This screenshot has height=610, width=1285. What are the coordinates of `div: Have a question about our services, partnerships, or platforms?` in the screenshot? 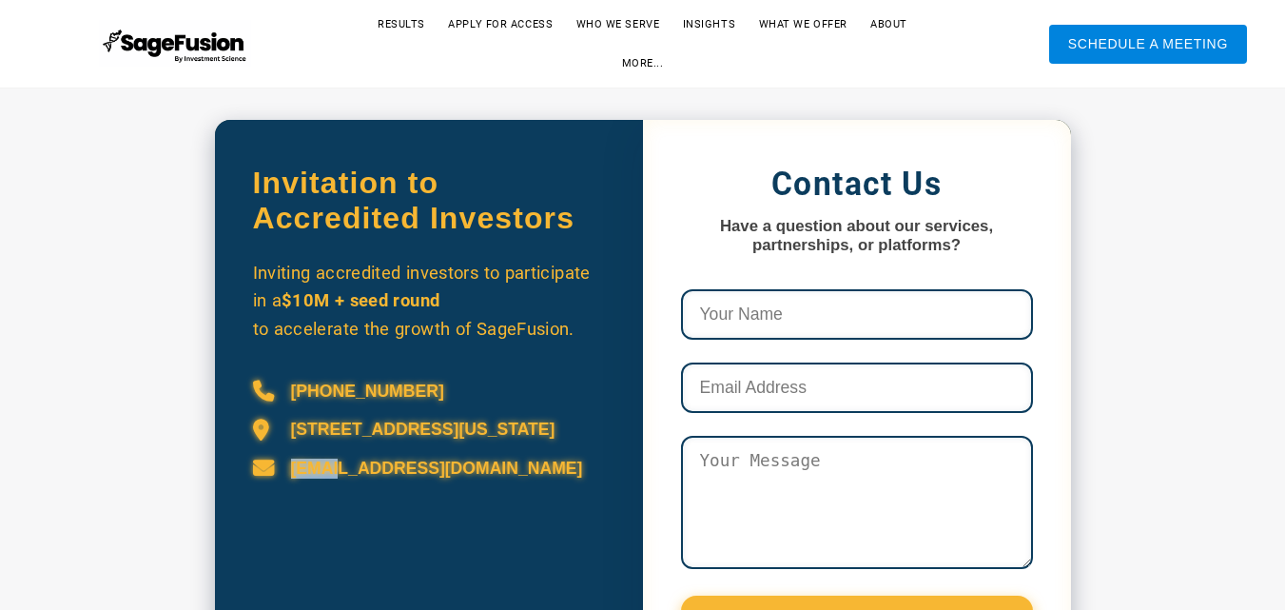 It's located at (857, 236).